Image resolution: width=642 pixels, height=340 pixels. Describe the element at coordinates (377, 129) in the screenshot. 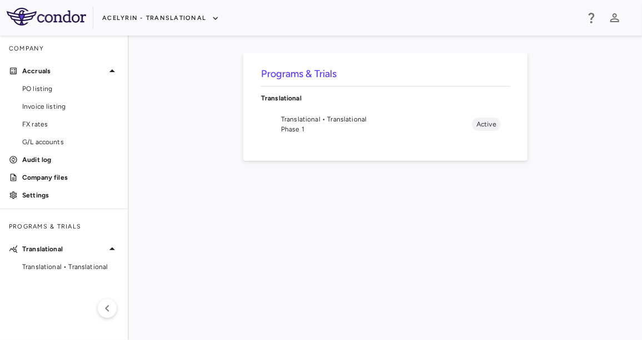

I see `span: Phase 1` at that location.